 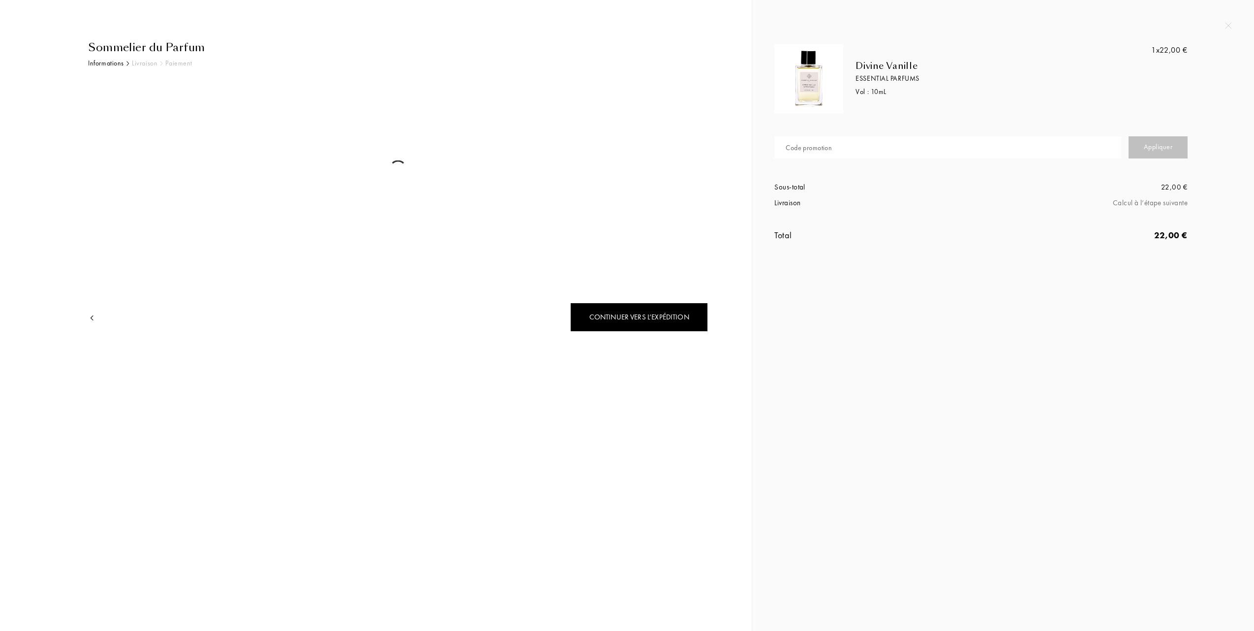 What do you see at coordinates (639, 317) in the screenshot?
I see `div: Continuer vers l’expédition` at bounding box center [639, 317].